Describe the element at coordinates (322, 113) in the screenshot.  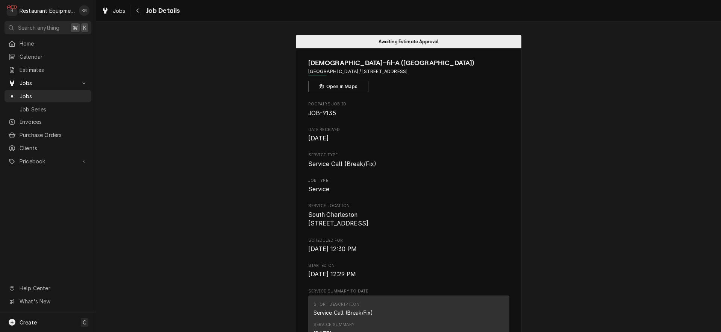
I see `span: JOB-9135` at that location.